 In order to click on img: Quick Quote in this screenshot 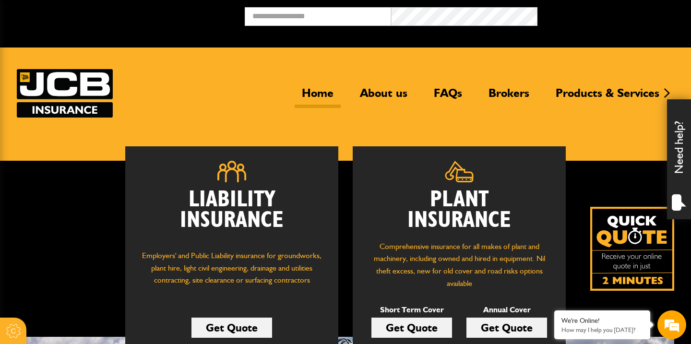, I will do `click(632, 249)`.